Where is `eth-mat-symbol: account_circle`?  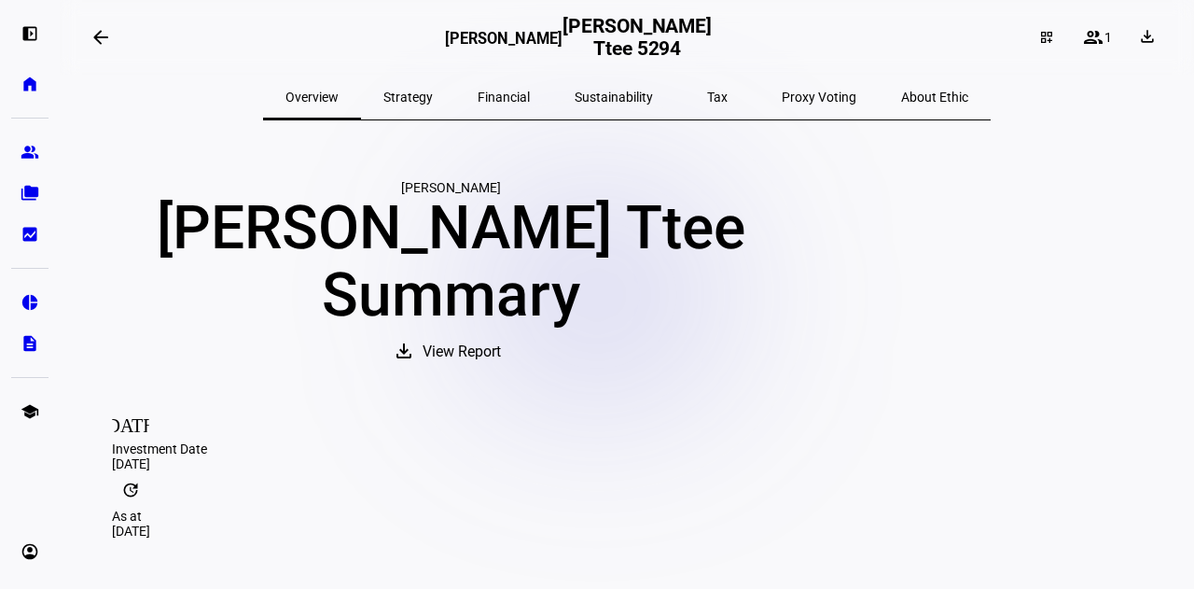
eth-mat-symbol: account_circle is located at coordinates (30, 551).